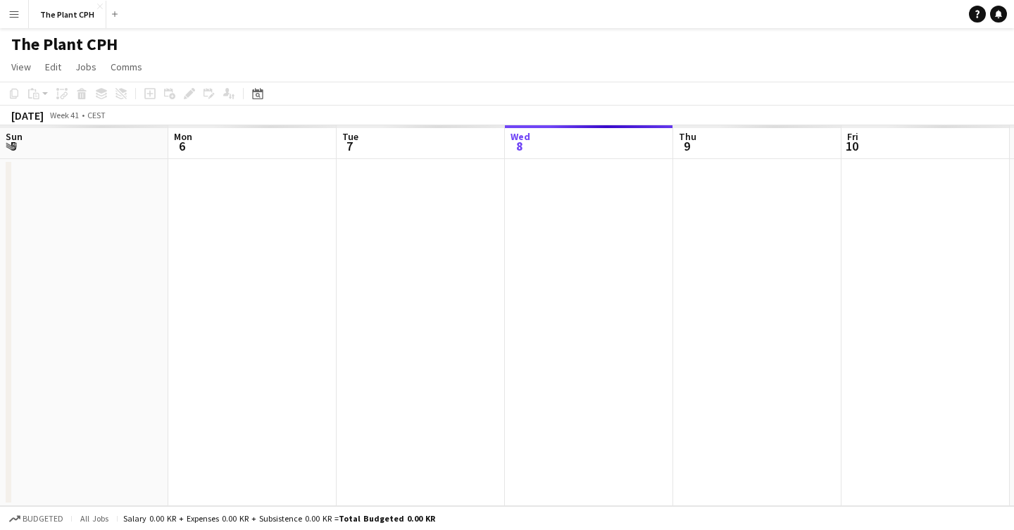  What do you see at coordinates (68, 14) in the screenshot?
I see `button: The Plant CPH` at bounding box center [68, 14].